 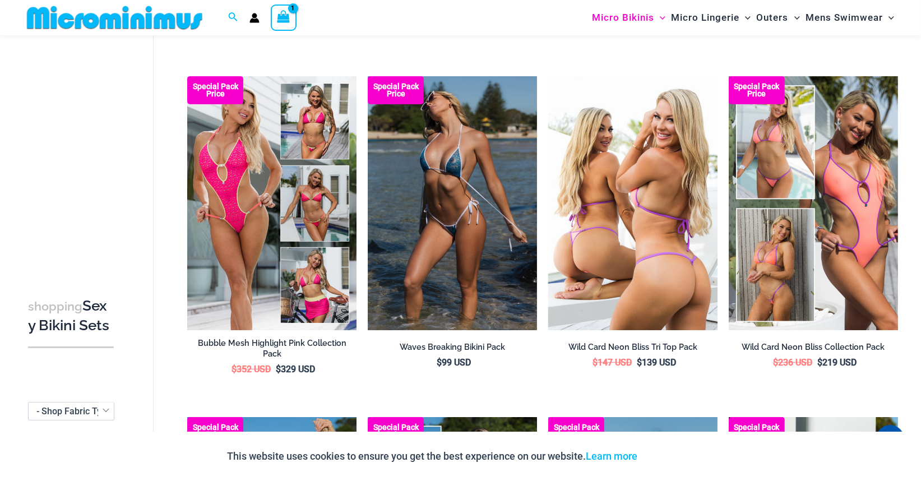 I want to click on img: MM SHOP LOGO FLAT, so click(x=114, y=17).